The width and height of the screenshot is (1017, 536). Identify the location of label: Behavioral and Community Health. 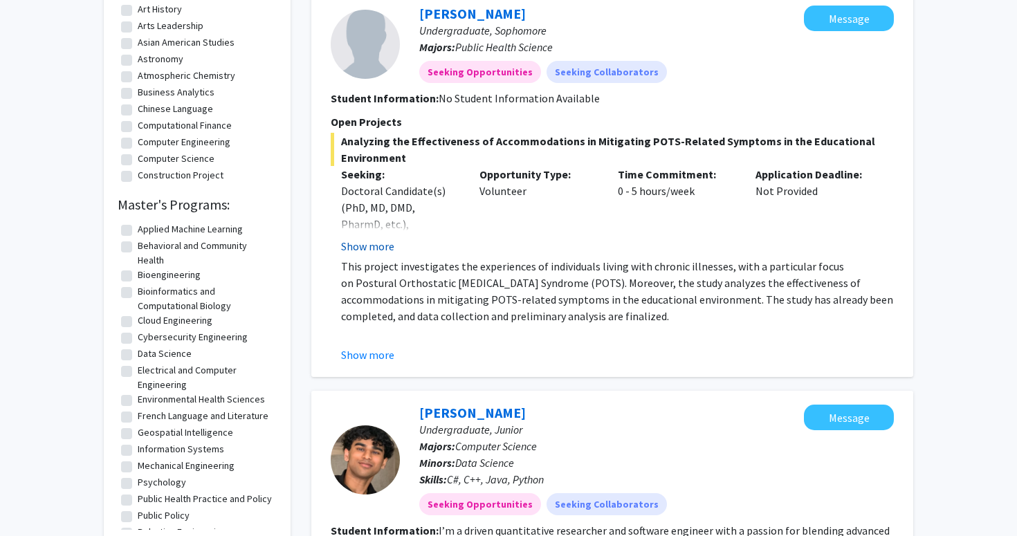
(206, 253).